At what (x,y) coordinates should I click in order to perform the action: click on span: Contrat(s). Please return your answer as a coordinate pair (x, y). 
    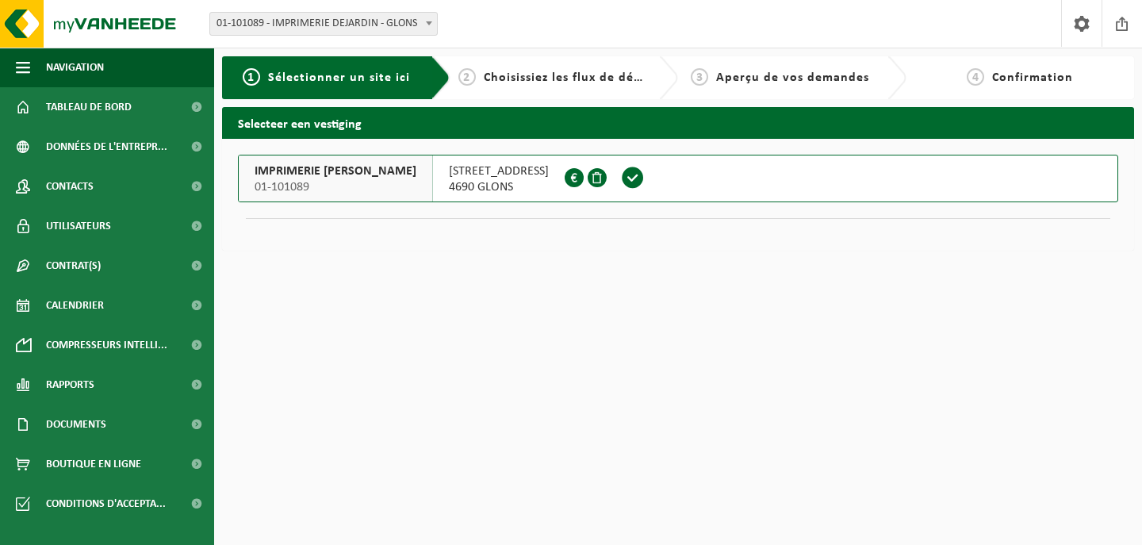
    Looking at the image, I should click on (73, 266).